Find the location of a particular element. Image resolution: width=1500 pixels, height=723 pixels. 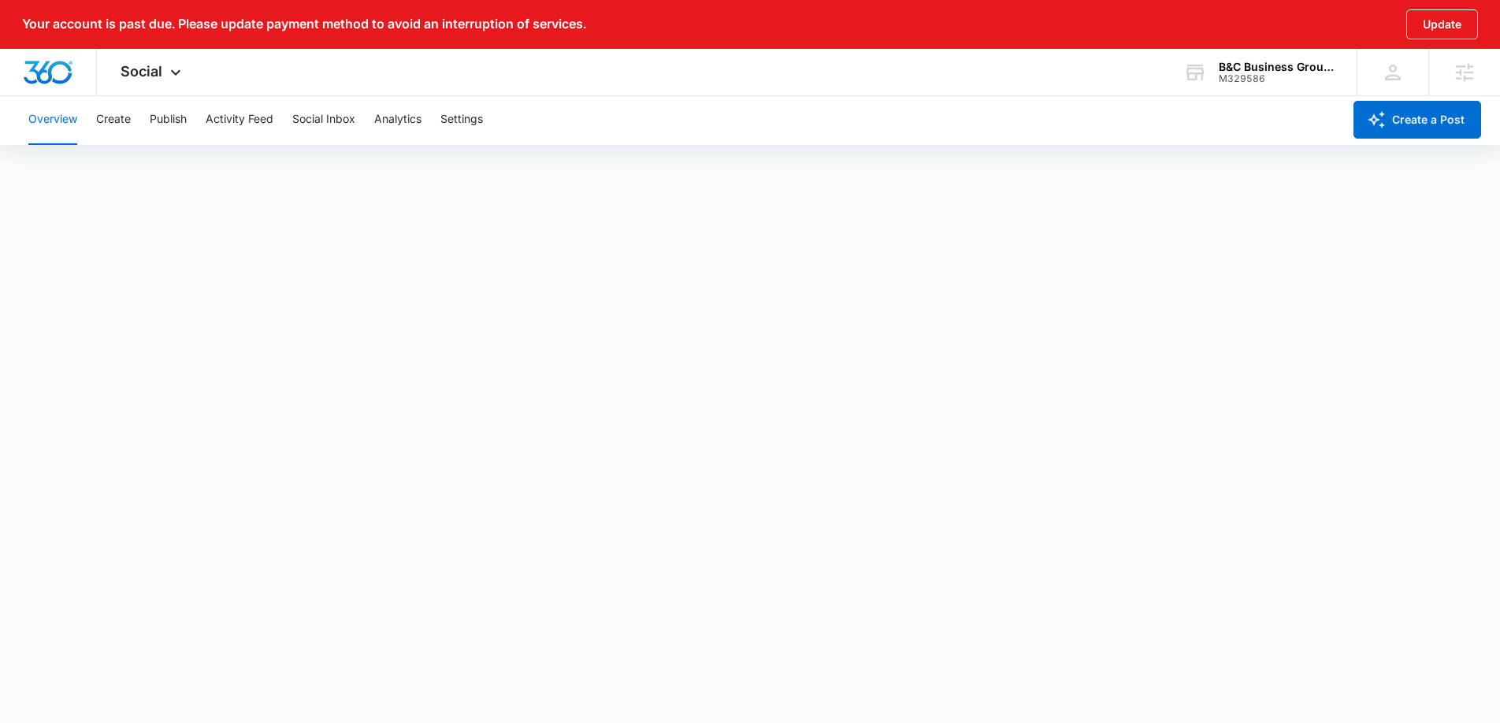

div: account id is located at coordinates (1276, 79).